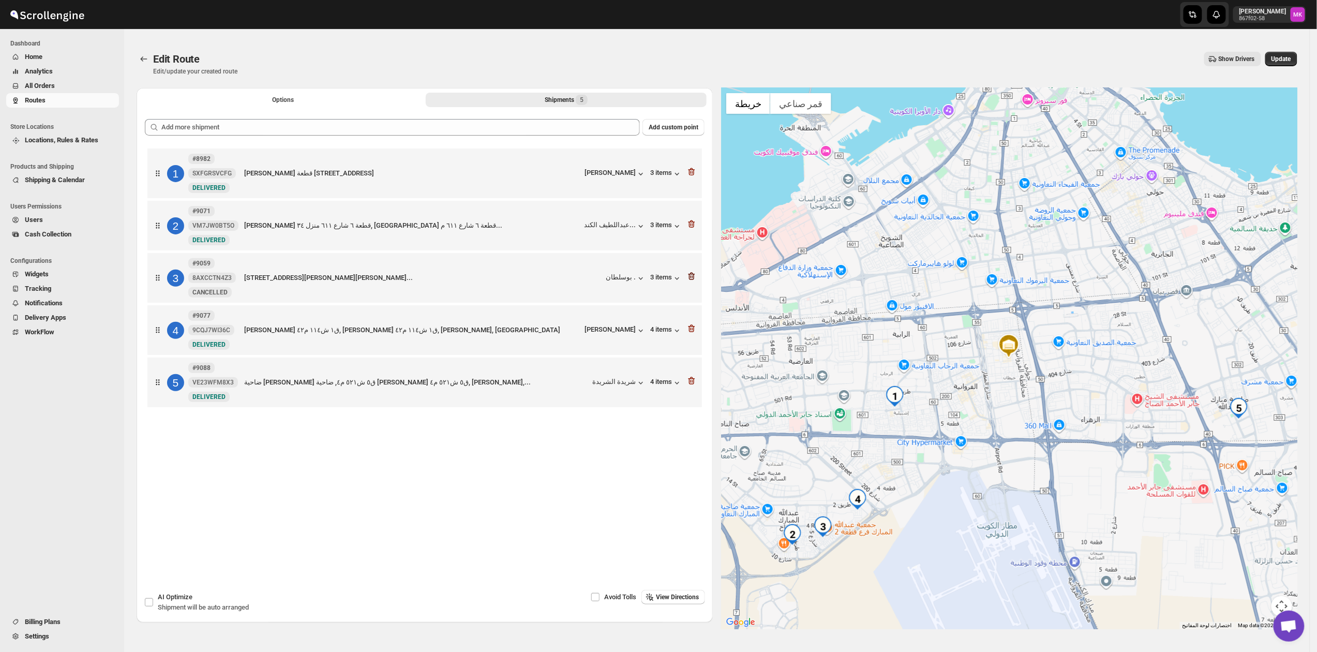 Image resolution: width=1317 pixels, height=652 pixels. I want to click on p: Edit/update your created route, so click(195, 71).